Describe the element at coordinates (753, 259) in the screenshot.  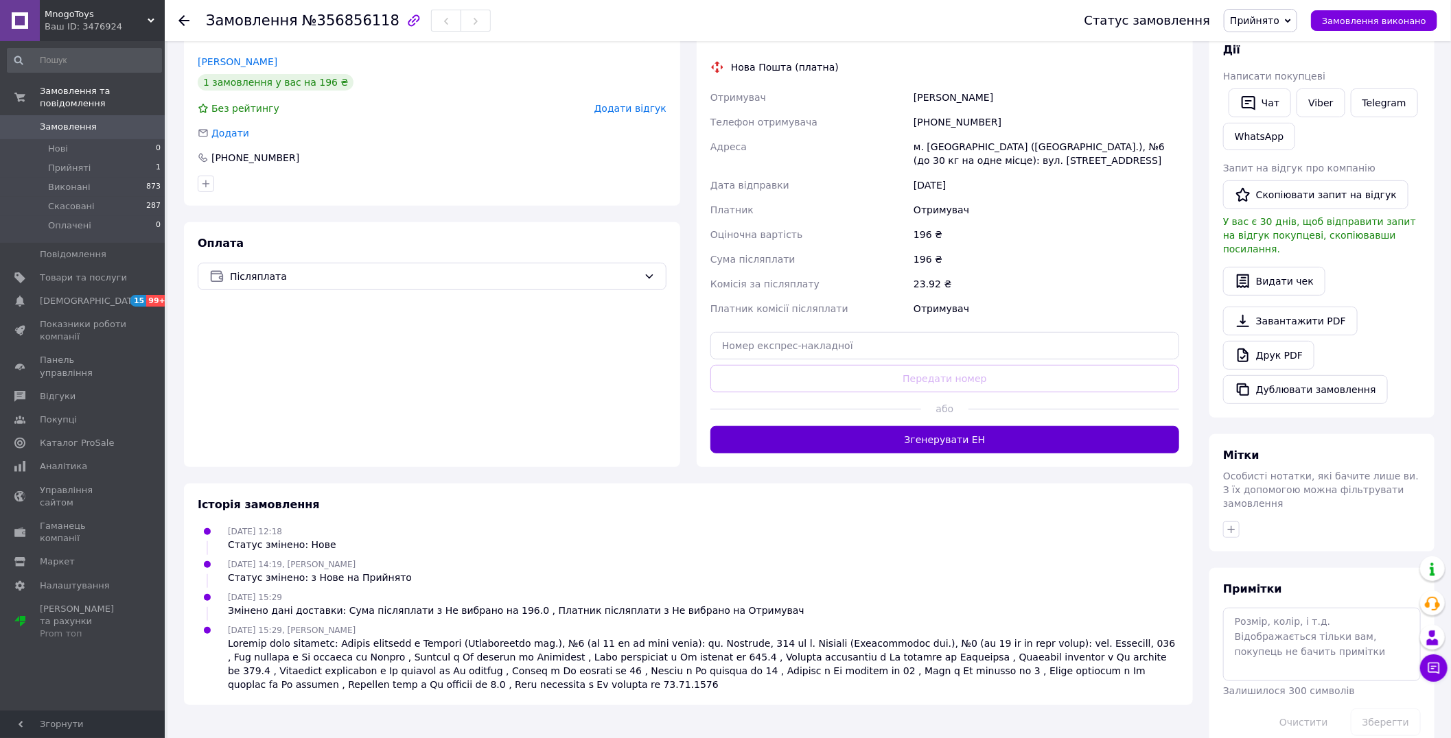
I see `span: Сума післяплати` at that location.